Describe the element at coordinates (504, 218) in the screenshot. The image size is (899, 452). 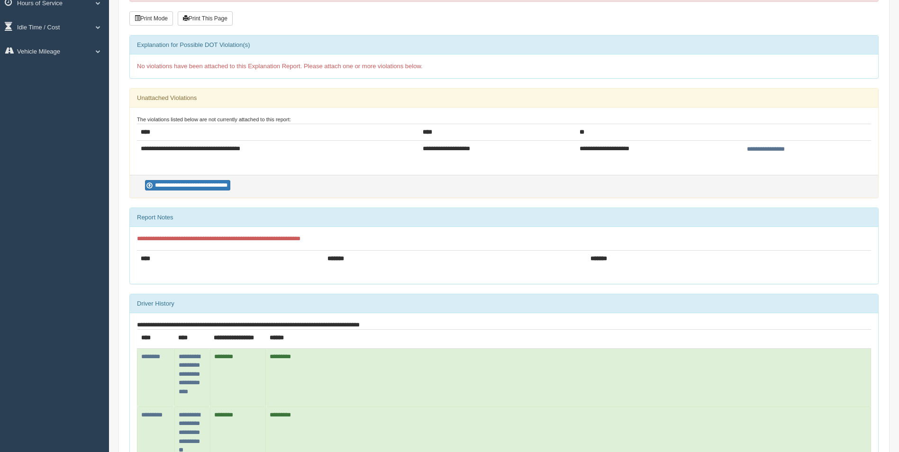
I see `div: Report Notes` at that location.